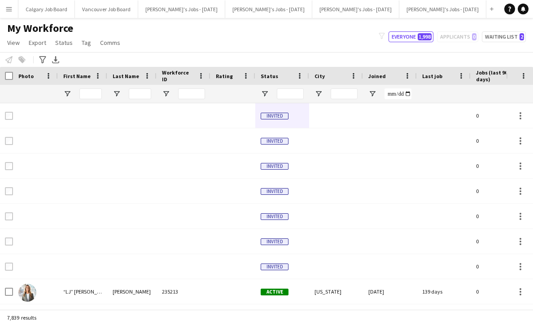 The height and width of the screenshot is (325, 533). What do you see at coordinates (43, 60) in the screenshot?
I see `app-action-btn: Advanced filters` at bounding box center [43, 60].